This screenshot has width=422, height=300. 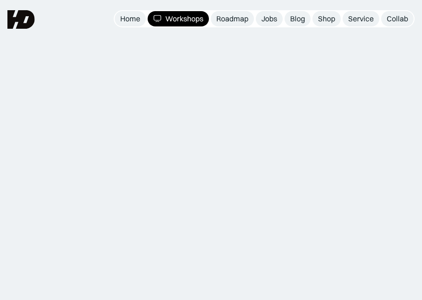 I want to click on div: Service, so click(x=360, y=19).